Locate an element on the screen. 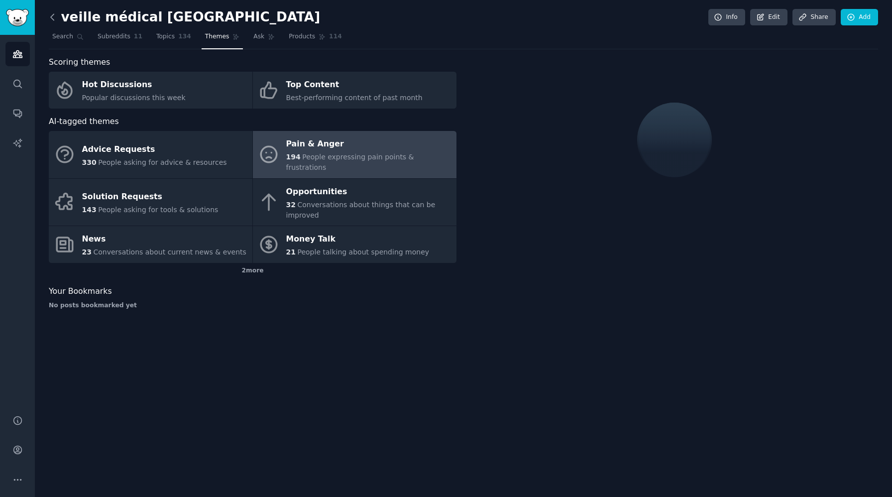  span: People talking about spending money is located at coordinates (363, 252).